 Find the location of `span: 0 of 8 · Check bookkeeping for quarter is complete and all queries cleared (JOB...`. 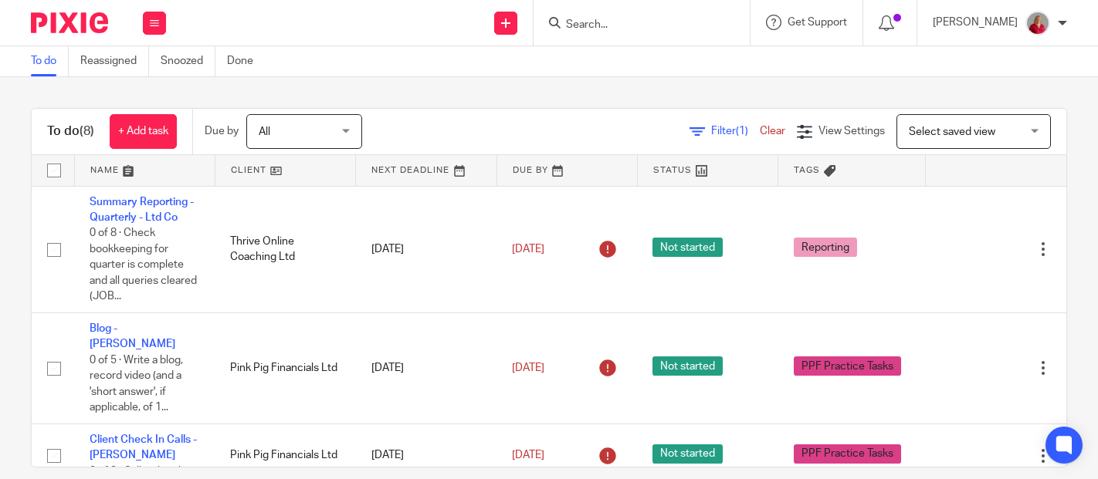

span: 0 of 8 · Check bookkeeping for quarter is complete and all queries cleared (JOB... is located at coordinates (143, 265).